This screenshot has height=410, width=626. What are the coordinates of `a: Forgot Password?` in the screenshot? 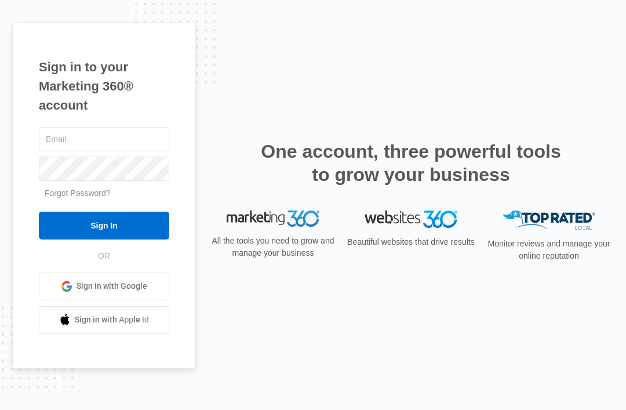 It's located at (78, 193).